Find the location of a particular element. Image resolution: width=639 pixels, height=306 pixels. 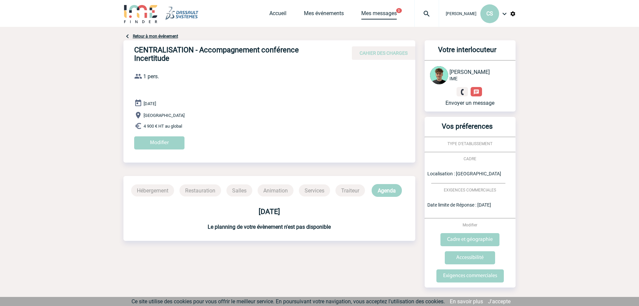

img: fixe.png is located at coordinates (462, 92).